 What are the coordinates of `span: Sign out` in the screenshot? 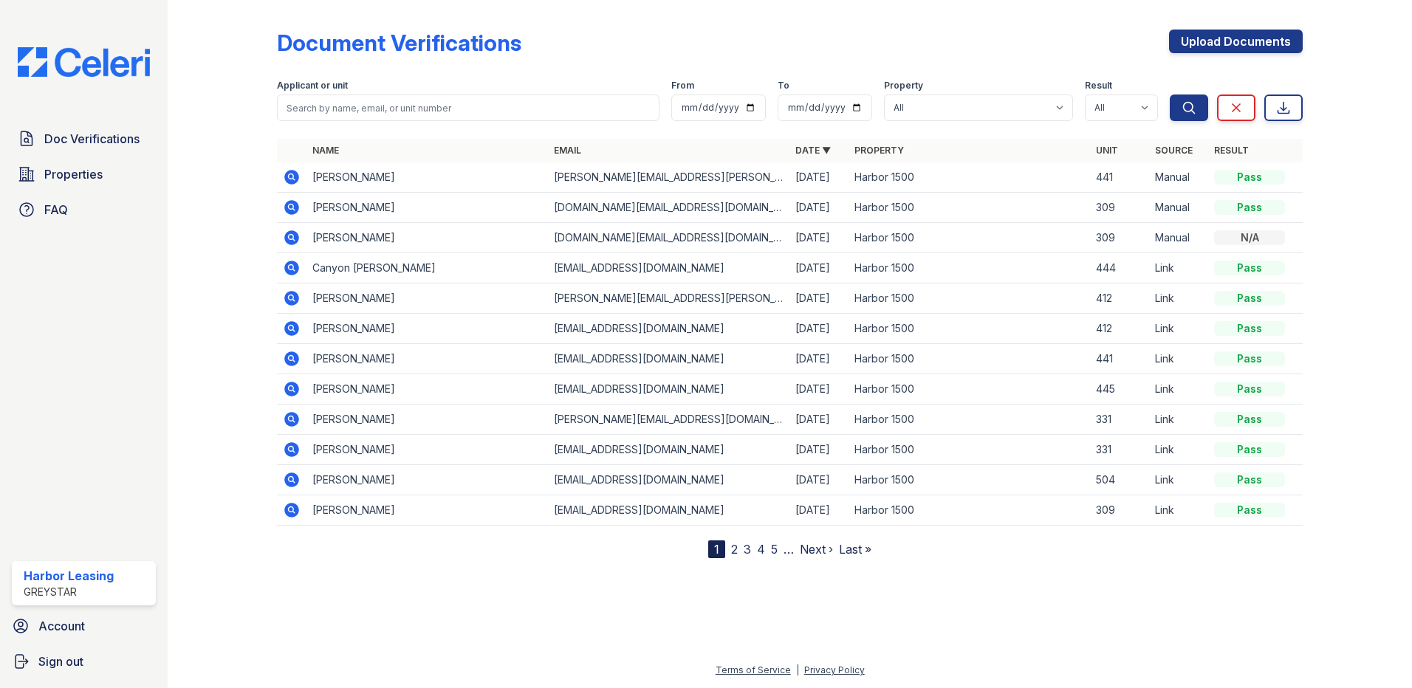 It's located at (61, 662).